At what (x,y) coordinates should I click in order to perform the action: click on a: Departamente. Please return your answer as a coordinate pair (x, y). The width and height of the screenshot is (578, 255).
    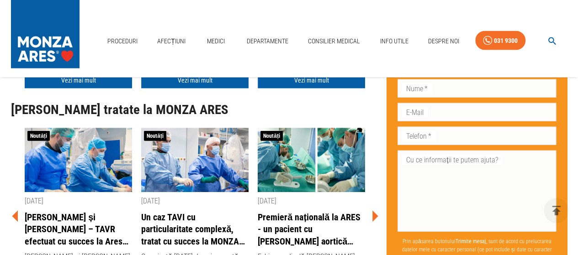
    Looking at the image, I should click on (267, 41).